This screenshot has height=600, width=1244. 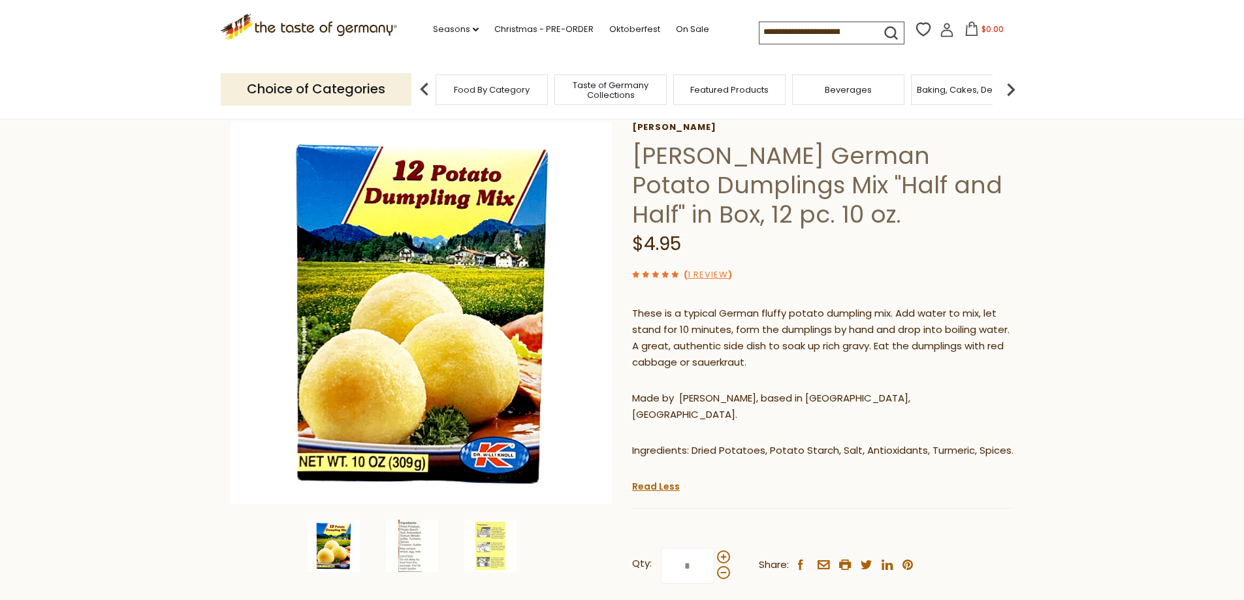 I want to click on a: Christmas - PRE-ORDER, so click(x=544, y=29).